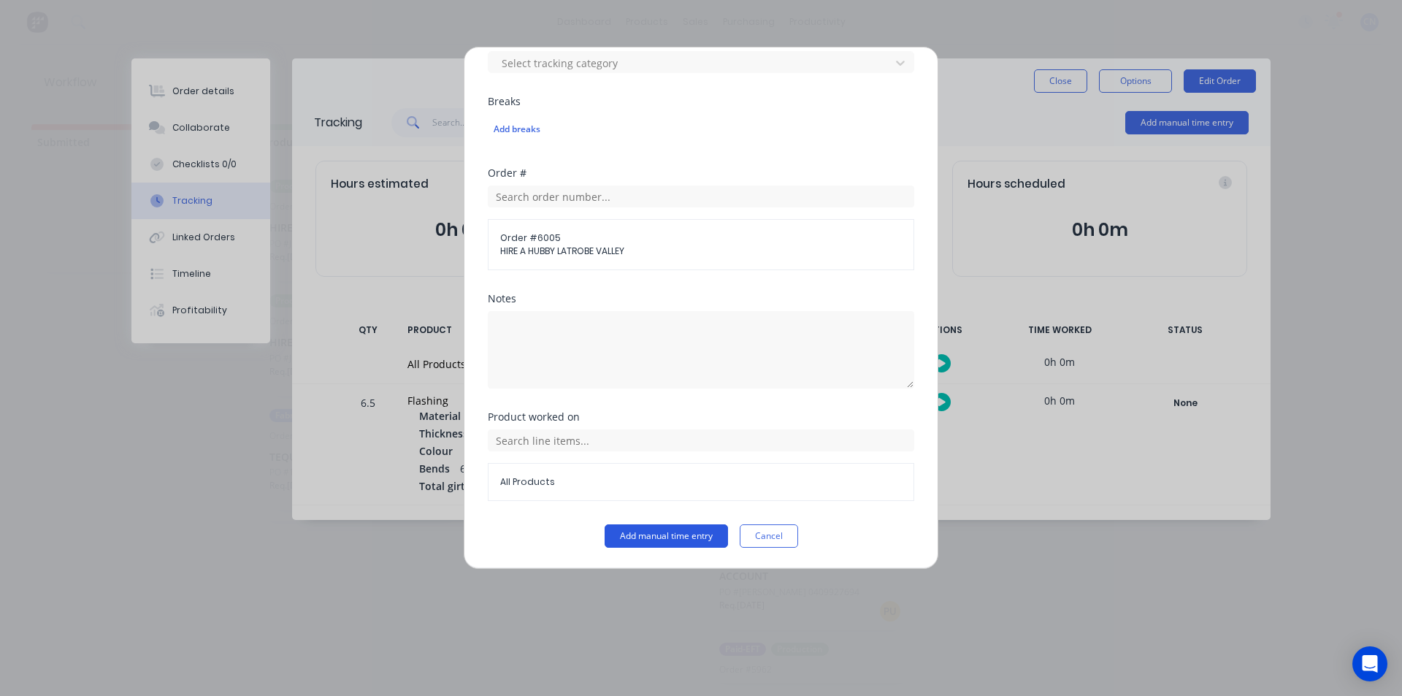 Image resolution: width=1402 pixels, height=696 pixels. What do you see at coordinates (701, 417) in the screenshot?
I see `div: Product worked on` at bounding box center [701, 417].